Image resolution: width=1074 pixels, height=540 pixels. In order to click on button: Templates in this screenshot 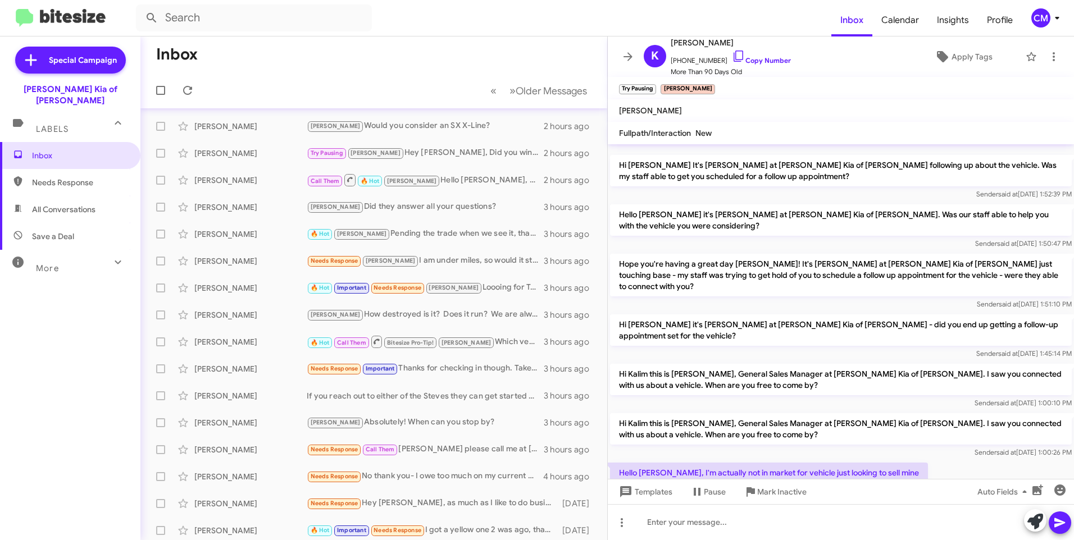, I will do `click(644, 492)`.